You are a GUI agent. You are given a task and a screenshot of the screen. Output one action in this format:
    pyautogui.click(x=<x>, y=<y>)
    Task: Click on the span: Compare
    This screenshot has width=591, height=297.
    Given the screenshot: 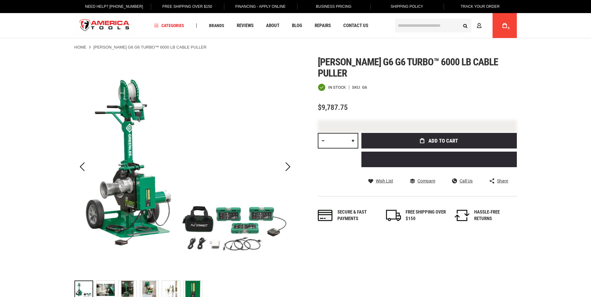 What is the action you would take?
    pyautogui.click(x=426, y=181)
    